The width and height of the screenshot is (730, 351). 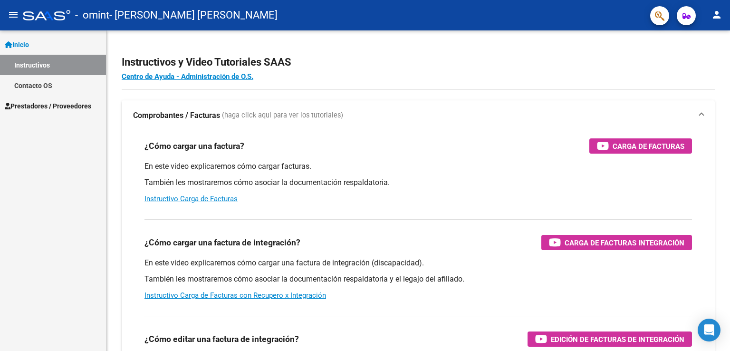 What do you see at coordinates (418, 279) in the screenshot?
I see `p: También les mostraremos cómo asociar la documentación respaldatoria y el legajo del afiliado.` at bounding box center [418, 279].